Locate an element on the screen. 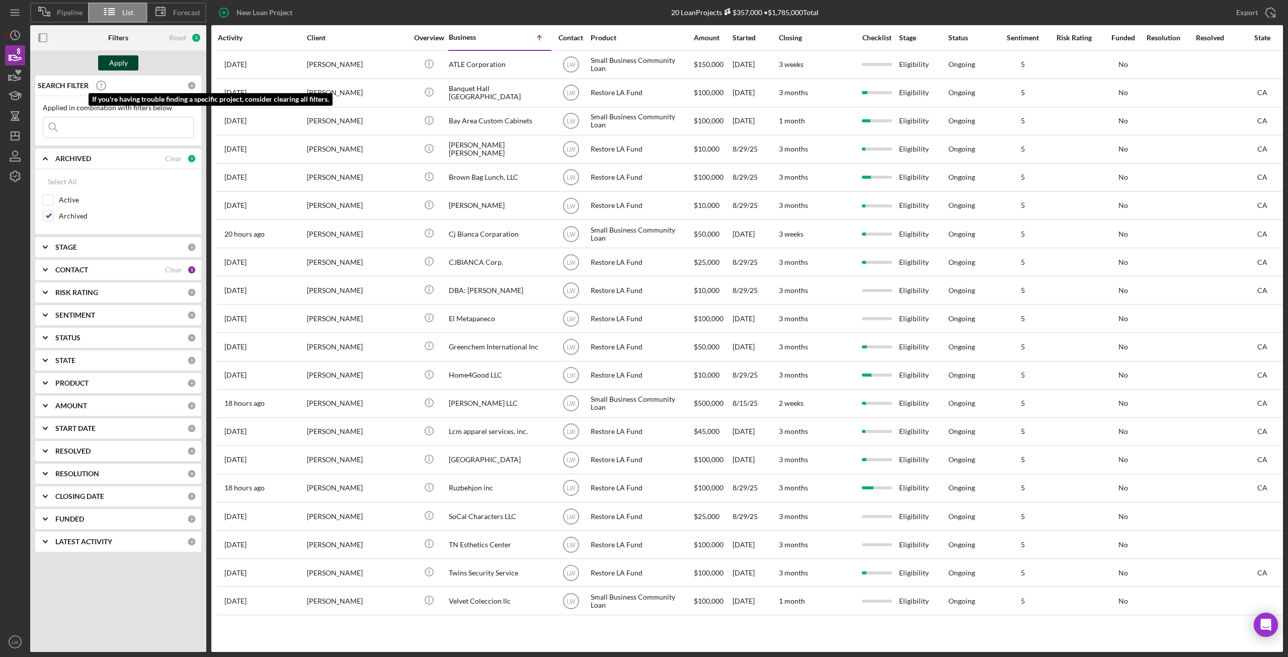  div: Stage is located at coordinates (923, 38).